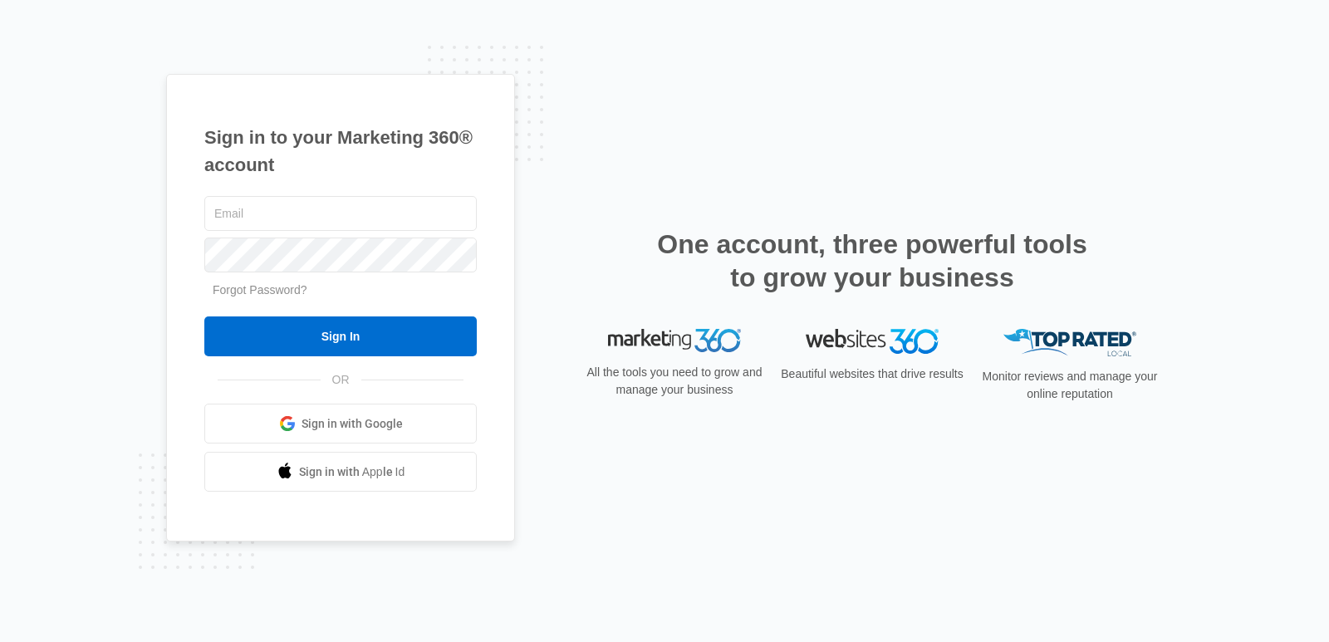 The height and width of the screenshot is (642, 1329). I want to click on h2: One account, three powerful tools to grow your business, so click(872, 261).